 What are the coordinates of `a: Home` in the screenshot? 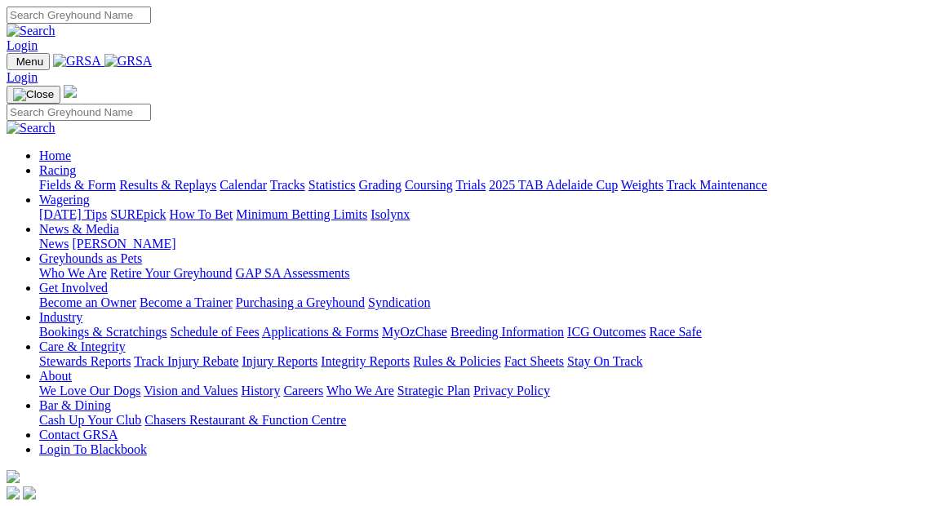 It's located at (55, 155).